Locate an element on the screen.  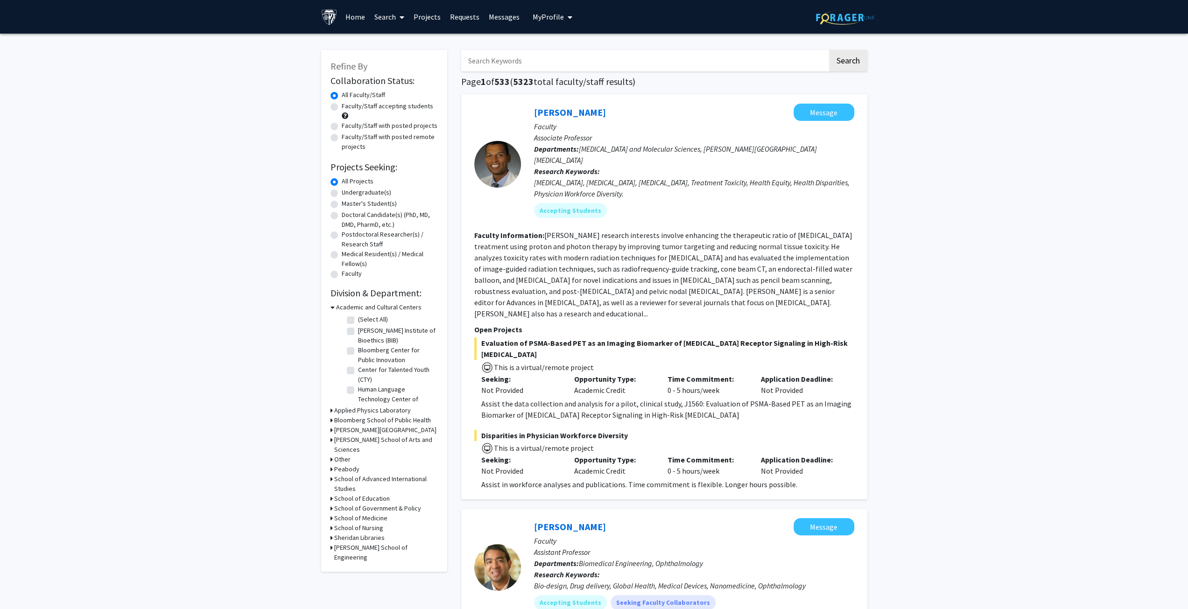
button: Message Curtiland Deville is located at coordinates (824, 112).